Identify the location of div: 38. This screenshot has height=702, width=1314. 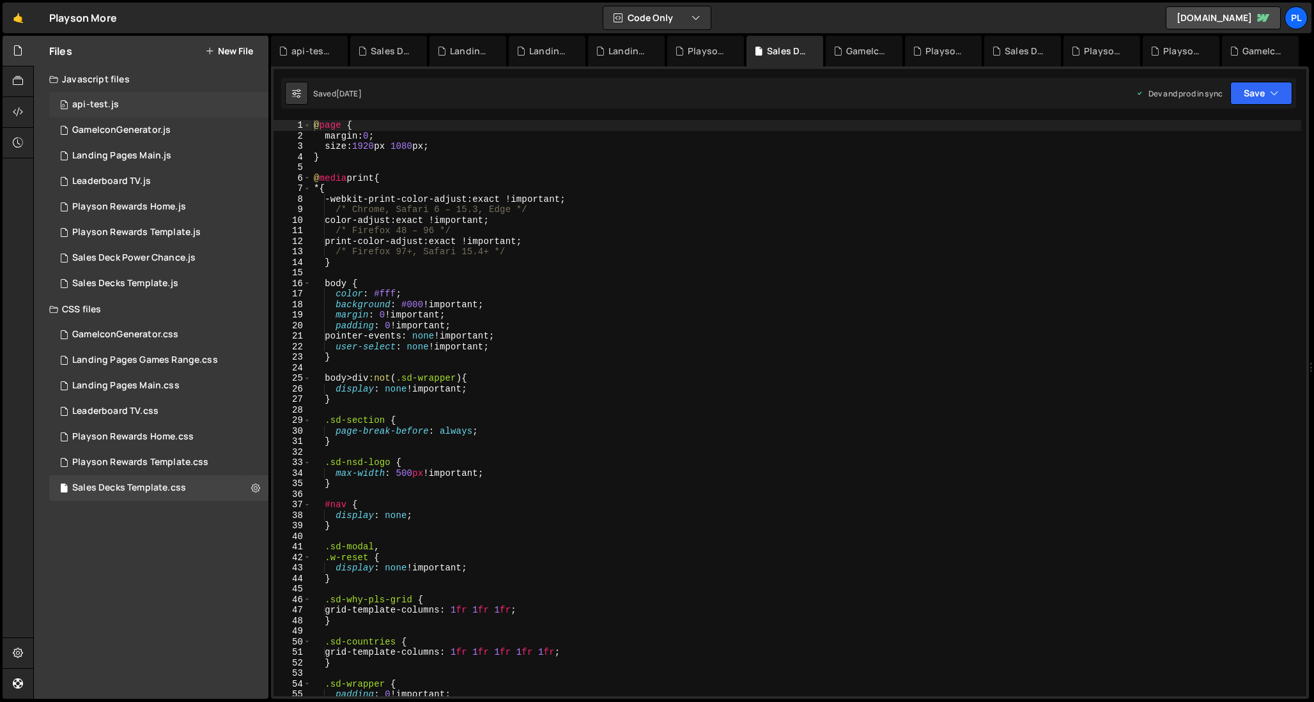
(292, 516).